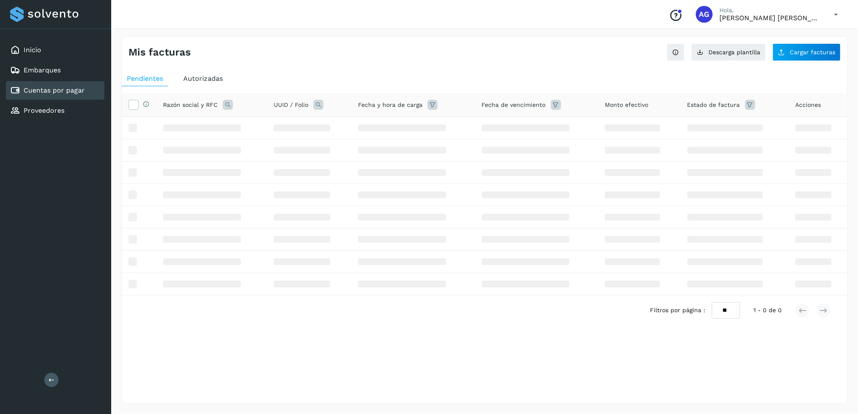 This screenshot has width=858, height=414. What do you see at coordinates (770, 10) in the screenshot?
I see `p: Hola,` at bounding box center [770, 10].